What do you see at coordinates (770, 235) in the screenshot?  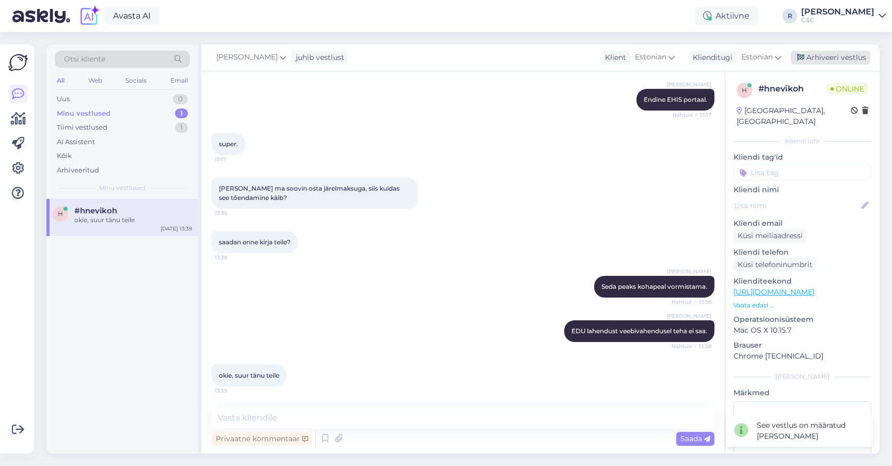 I see `div: Küsi meiliaadressi` at bounding box center [770, 235].